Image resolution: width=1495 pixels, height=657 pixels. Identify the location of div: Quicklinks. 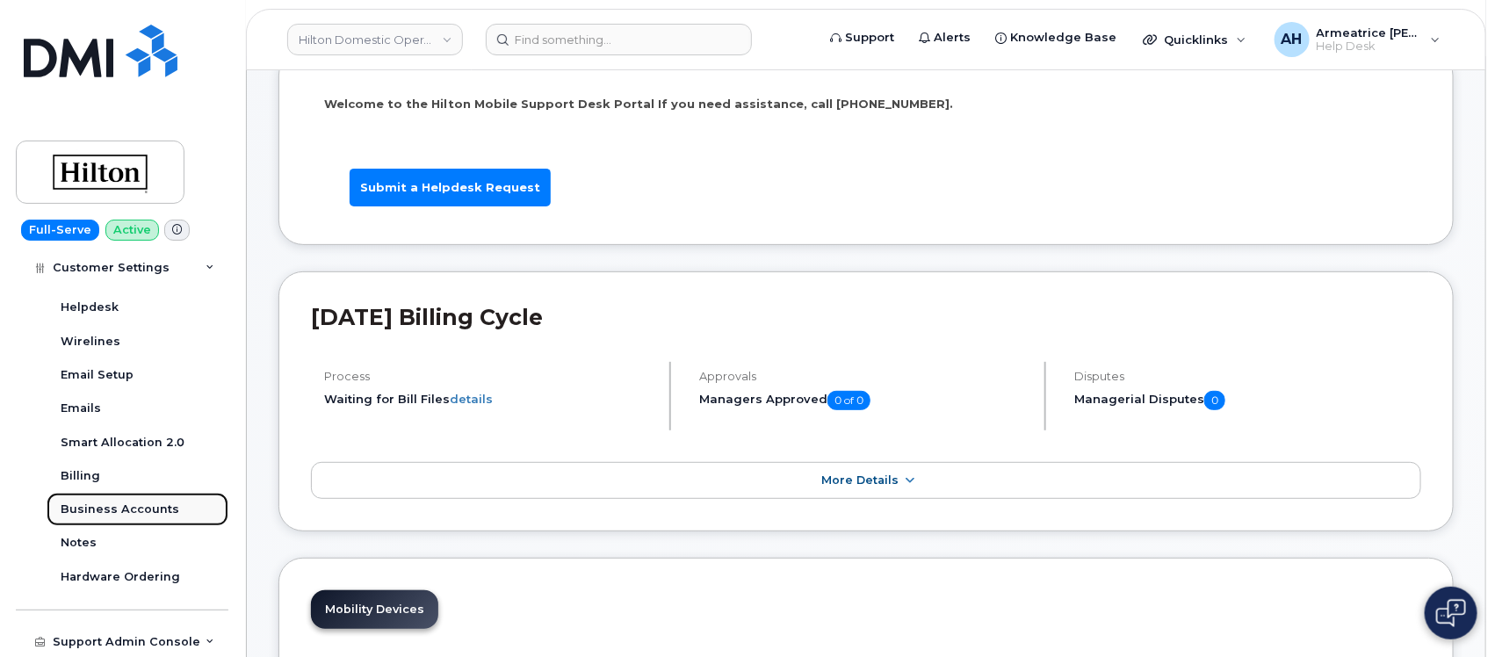
(1195, 40).